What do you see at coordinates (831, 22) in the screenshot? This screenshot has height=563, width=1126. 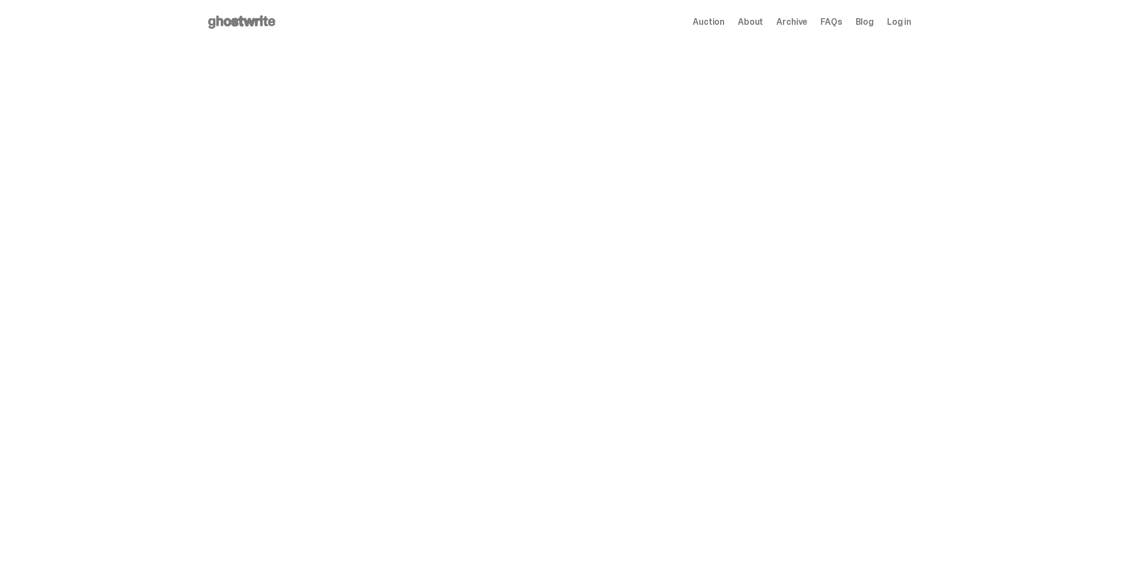 I see `a: FAQs` at bounding box center [831, 22].